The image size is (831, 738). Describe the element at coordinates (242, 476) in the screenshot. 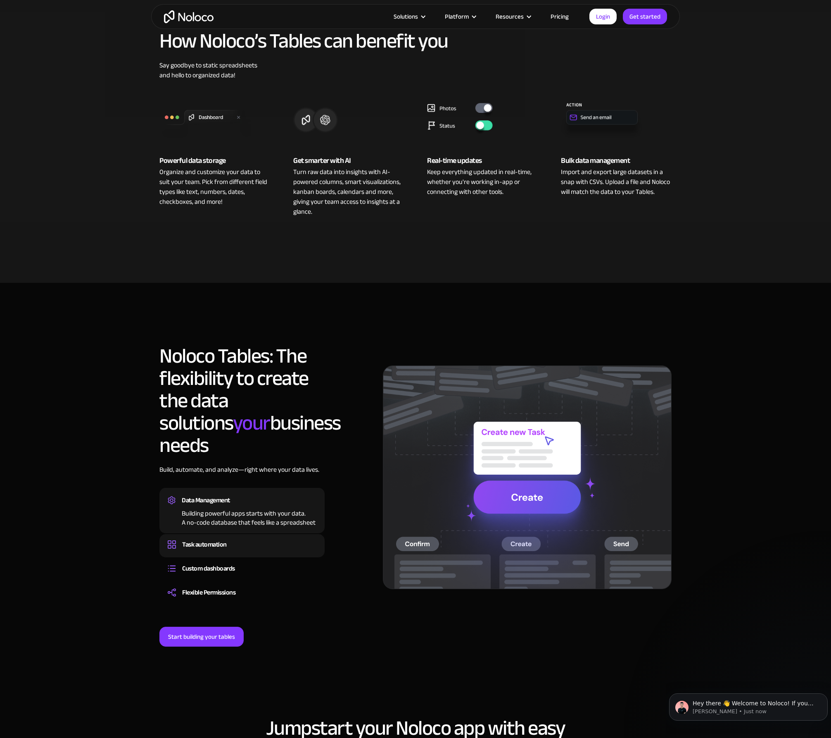

I see `div: Build, automate, and analyze—right where your data lives.` at that location.